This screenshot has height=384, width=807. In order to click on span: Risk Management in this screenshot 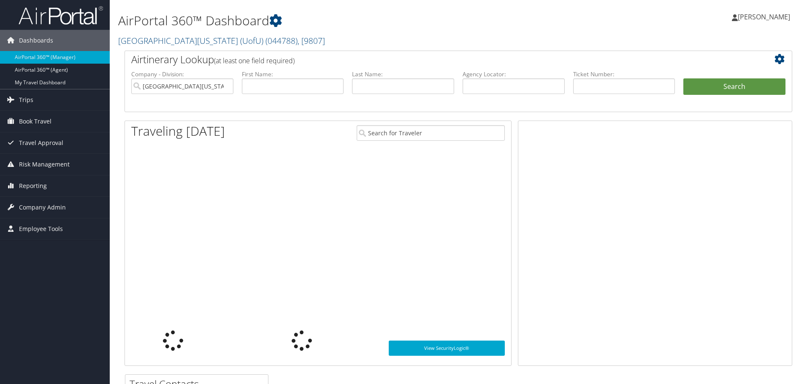, I will do `click(44, 165)`.